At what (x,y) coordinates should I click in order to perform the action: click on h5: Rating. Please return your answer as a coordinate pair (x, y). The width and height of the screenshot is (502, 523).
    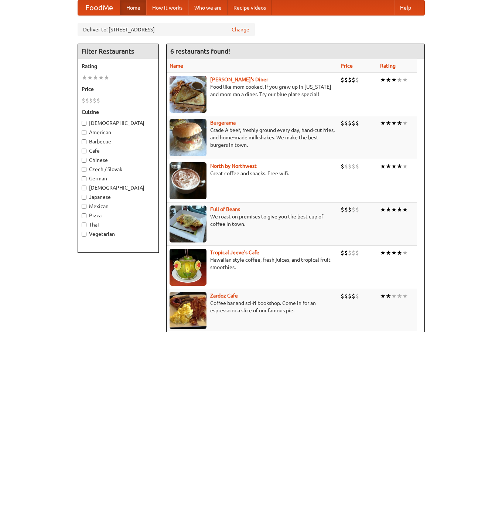
    Looking at the image, I should click on (118, 66).